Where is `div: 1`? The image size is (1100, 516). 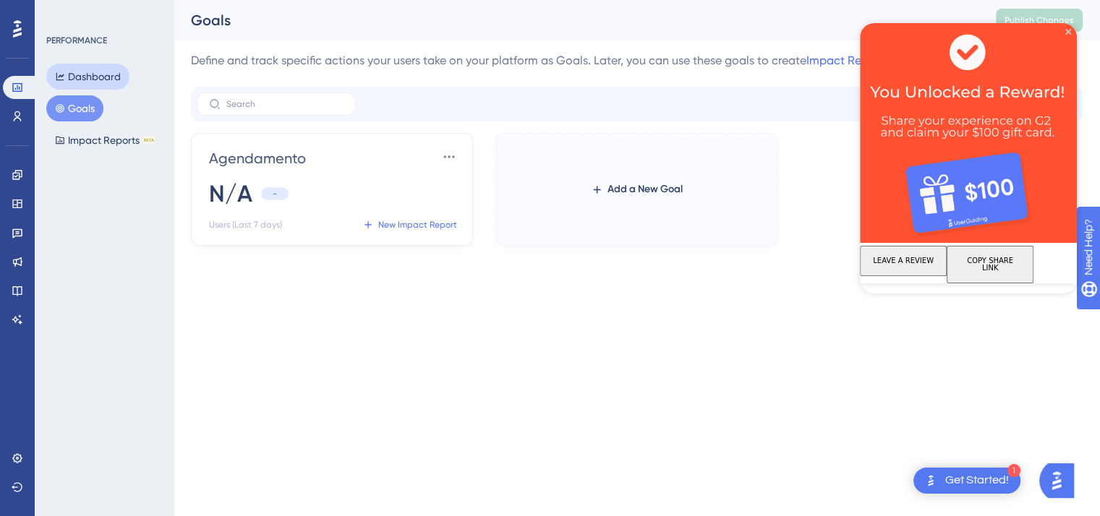 div: 1 is located at coordinates (1014, 471).